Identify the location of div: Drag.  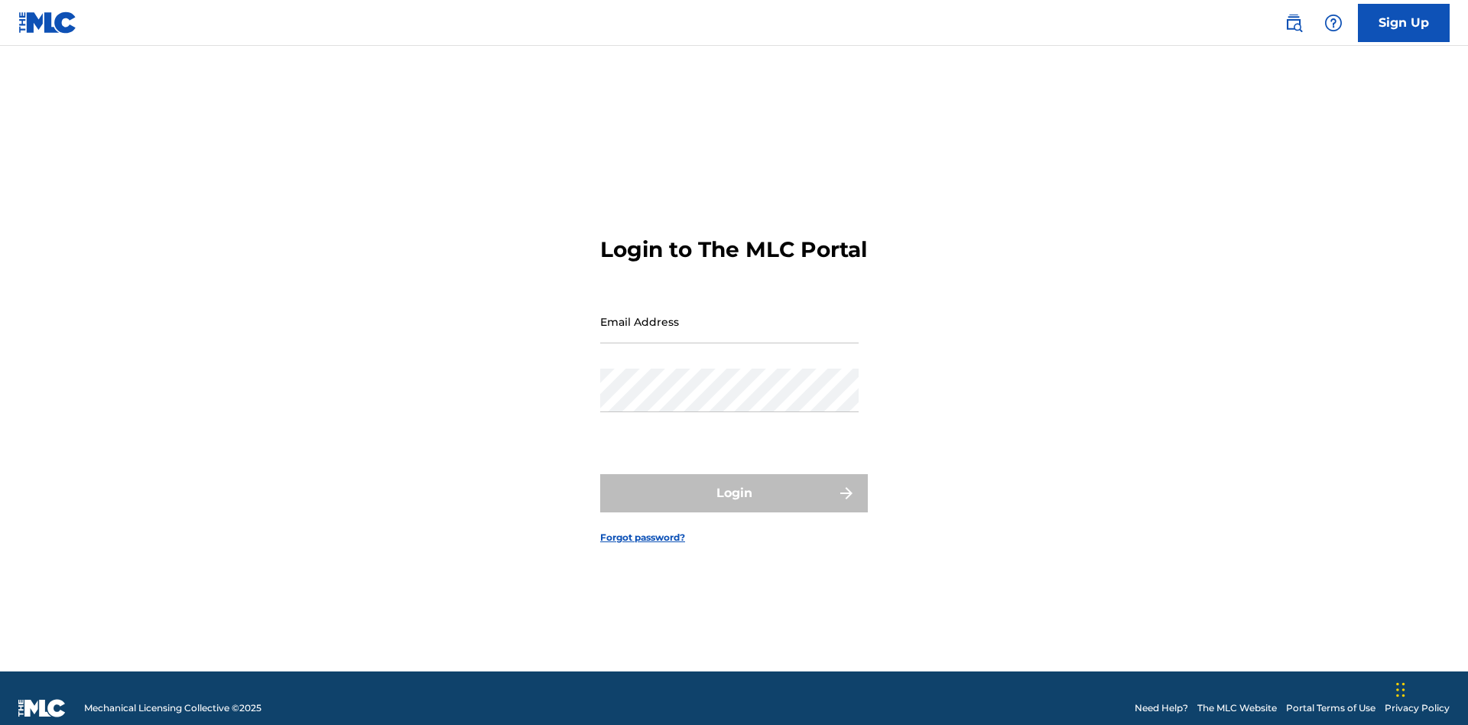
(1401, 690).